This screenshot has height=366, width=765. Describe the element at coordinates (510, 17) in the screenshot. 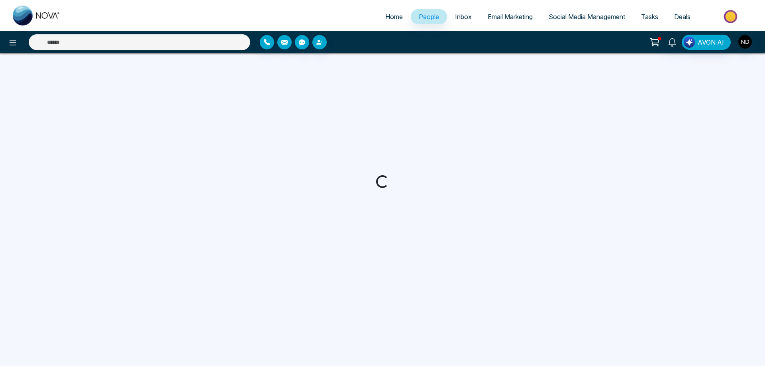

I see `span: Email Marketing` at that location.